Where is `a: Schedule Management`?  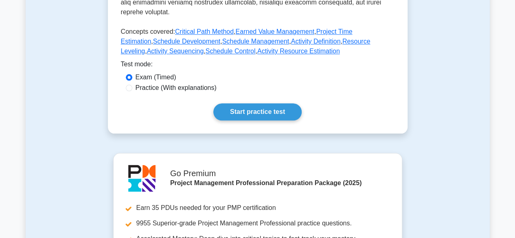 a: Schedule Management is located at coordinates (256, 41).